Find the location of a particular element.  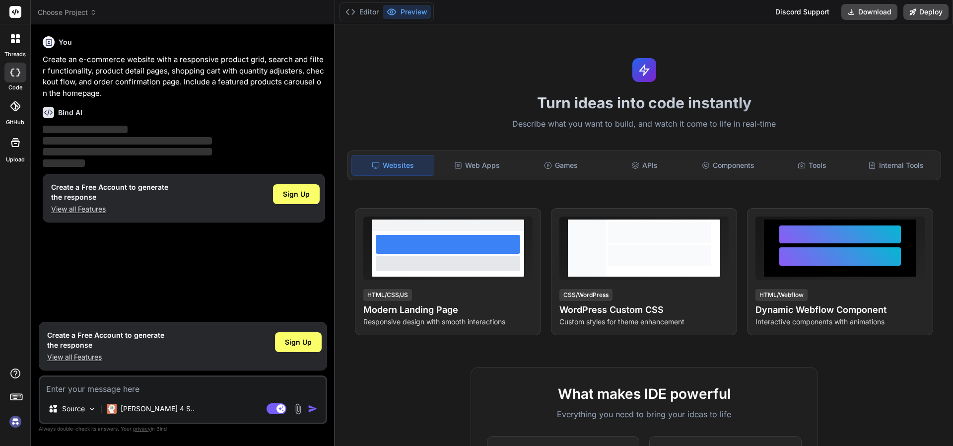

p: Custom styles for theme enhancement is located at coordinates (644, 322).